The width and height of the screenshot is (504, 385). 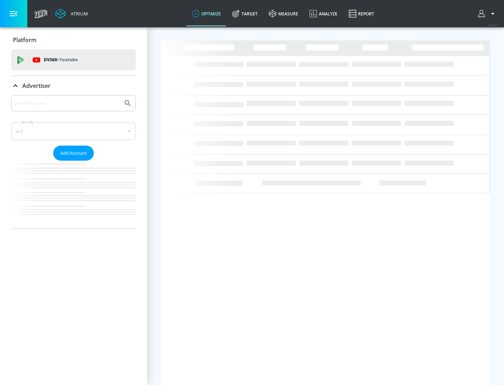 What do you see at coordinates (71, 14) in the screenshot?
I see `a: Atrium` at bounding box center [71, 14].